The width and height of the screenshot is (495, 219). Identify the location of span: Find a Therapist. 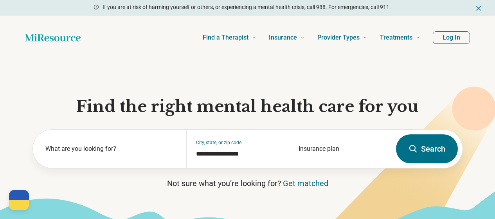
(225, 38).